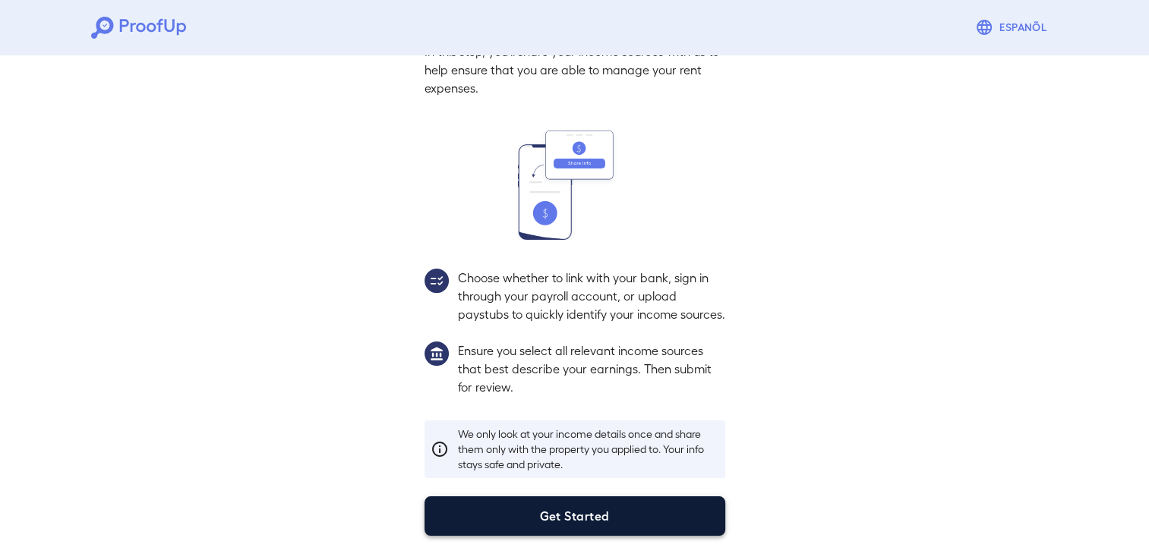 This screenshot has width=1149, height=560. What do you see at coordinates (591, 369) in the screenshot?
I see `p: Ensure you select all relevant income sources that best describe your earnings. Then submit for r...` at bounding box center [591, 369].